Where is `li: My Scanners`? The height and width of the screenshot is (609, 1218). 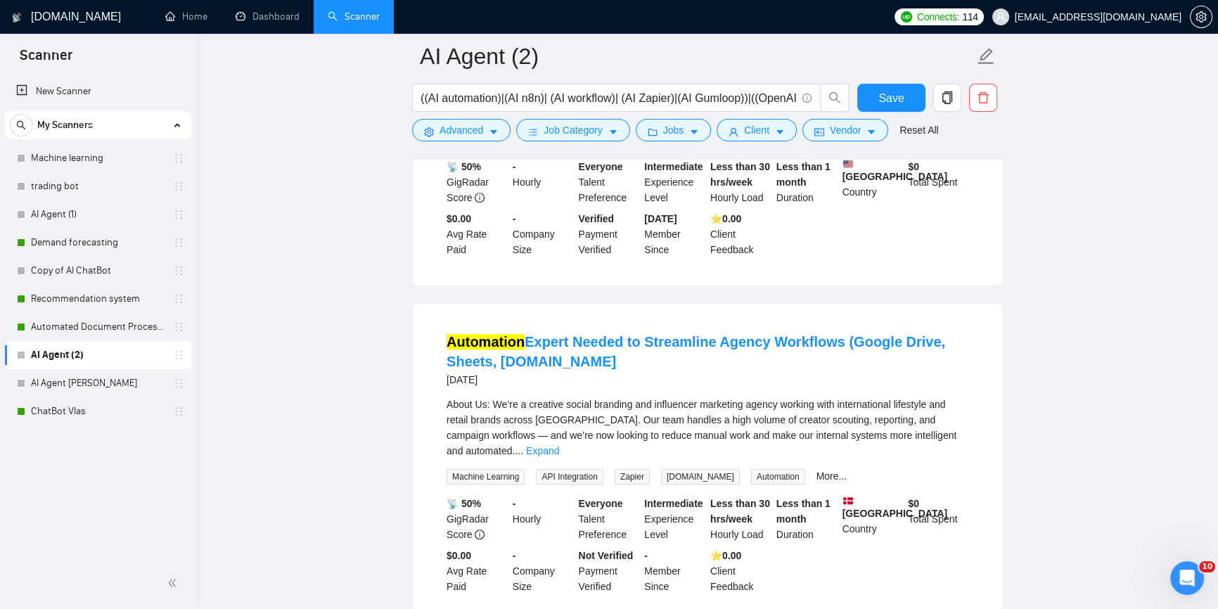 li: My Scanners is located at coordinates (98, 268).